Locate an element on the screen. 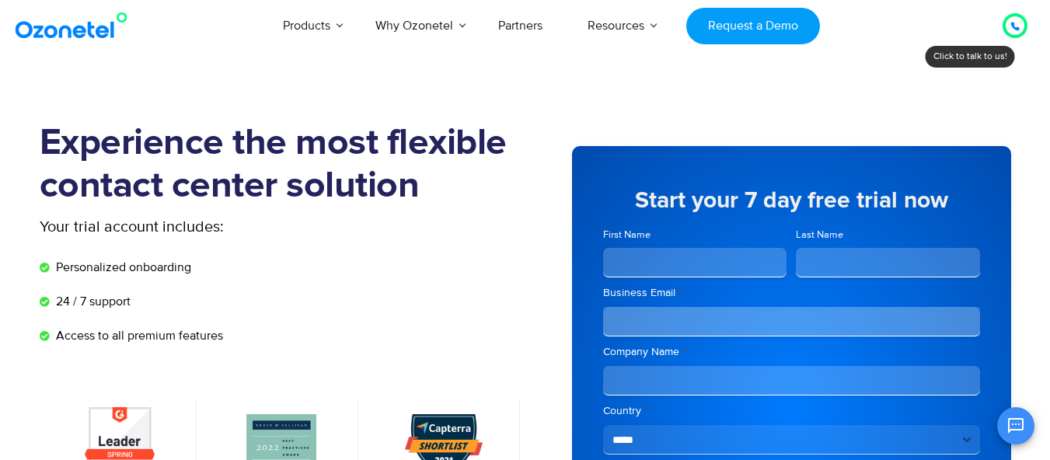 The width and height of the screenshot is (1050, 460). p: Your trial account includes: is located at coordinates (224, 227).